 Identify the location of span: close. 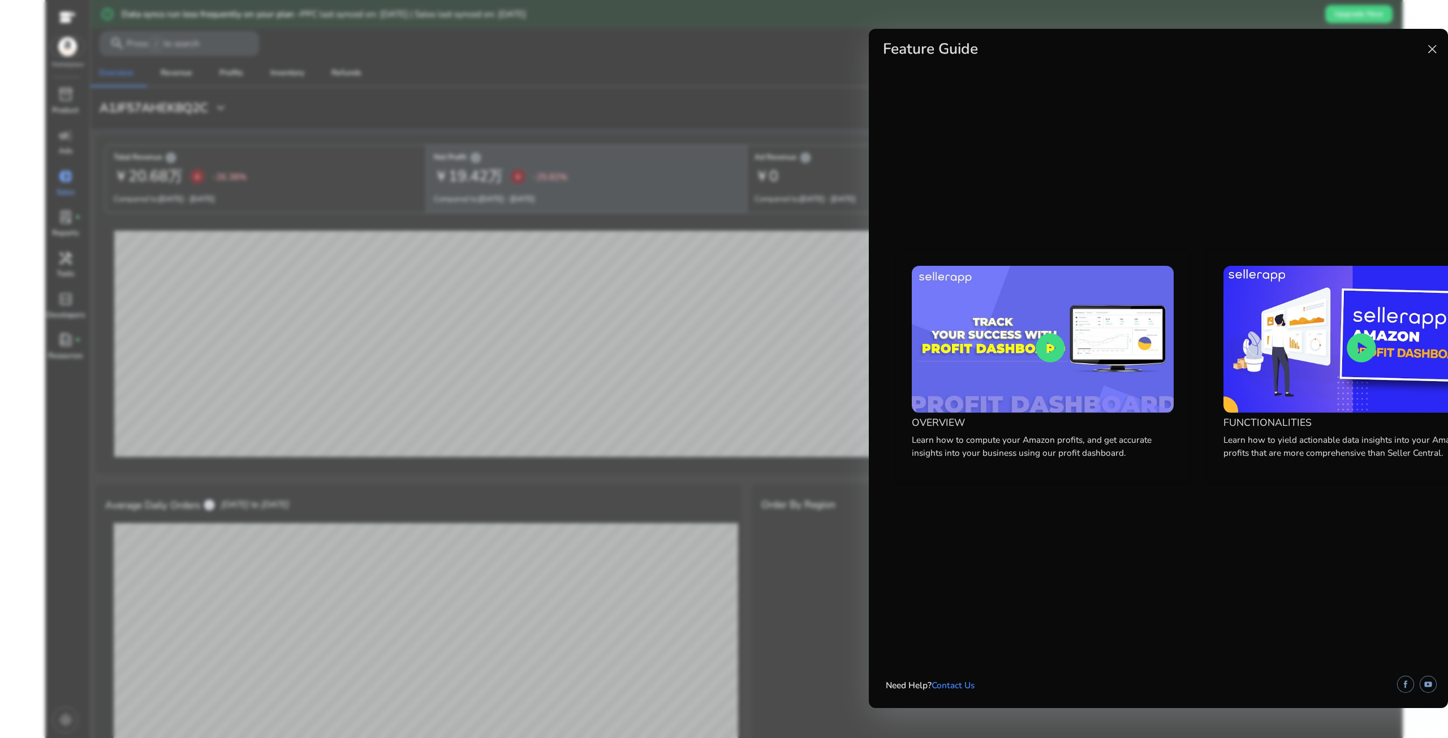
(1432, 49).